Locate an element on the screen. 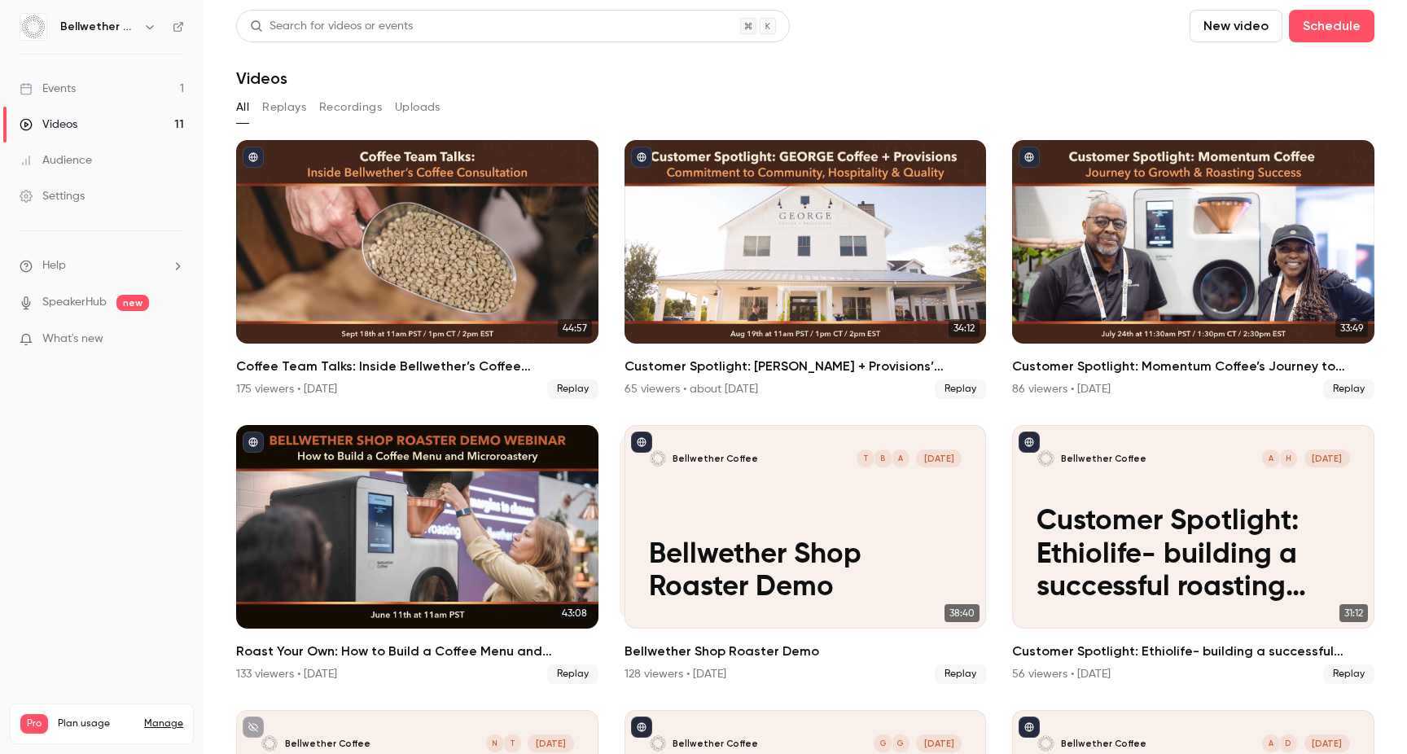 The width and height of the screenshot is (1407, 754). p: Customer Spotlight: Ethiolife- building a successful roasting business is located at coordinates (1193, 555).